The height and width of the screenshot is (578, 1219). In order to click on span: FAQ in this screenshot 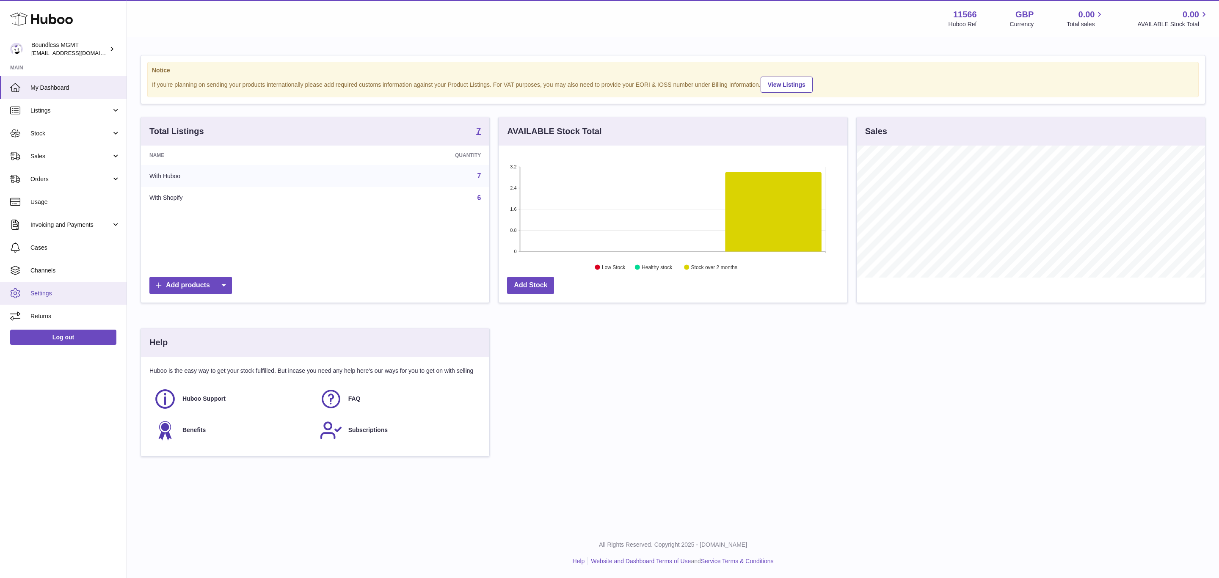, I will do `click(354, 399)`.